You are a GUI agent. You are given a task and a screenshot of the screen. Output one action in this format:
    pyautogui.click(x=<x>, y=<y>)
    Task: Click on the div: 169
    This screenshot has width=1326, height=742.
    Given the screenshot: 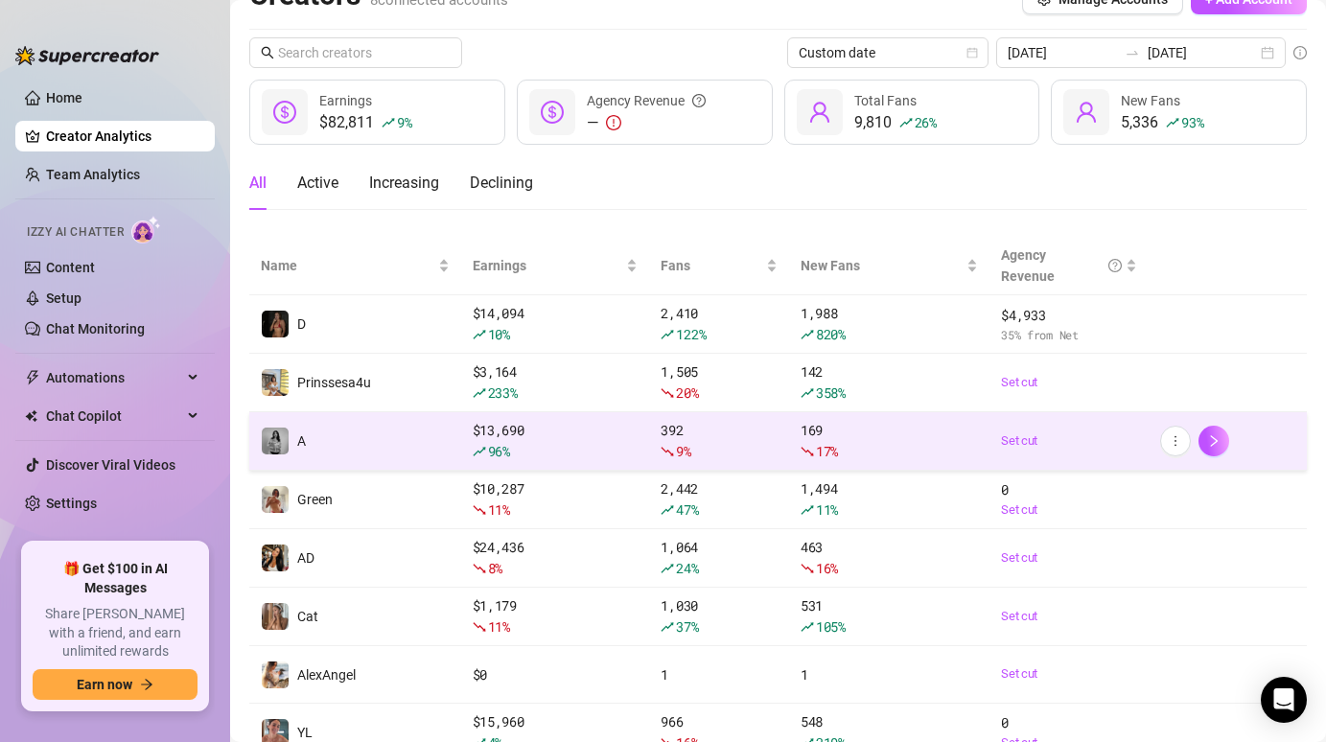 What is the action you would take?
    pyautogui.click(x=889, y=441)
    